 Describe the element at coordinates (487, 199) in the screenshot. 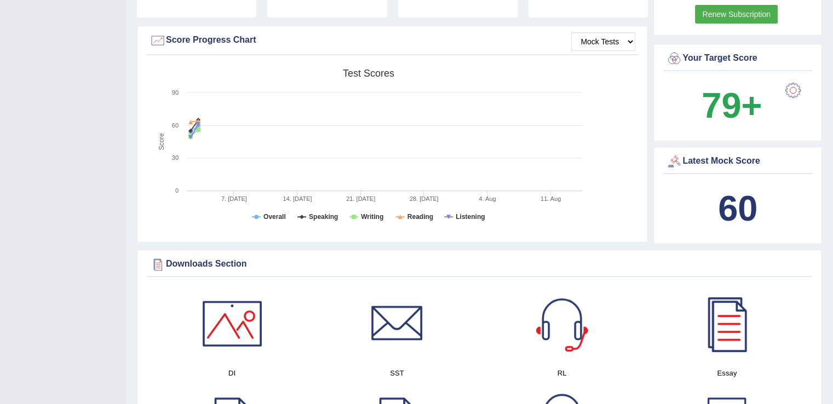

I see `tspan: 4. Aug` at that location.